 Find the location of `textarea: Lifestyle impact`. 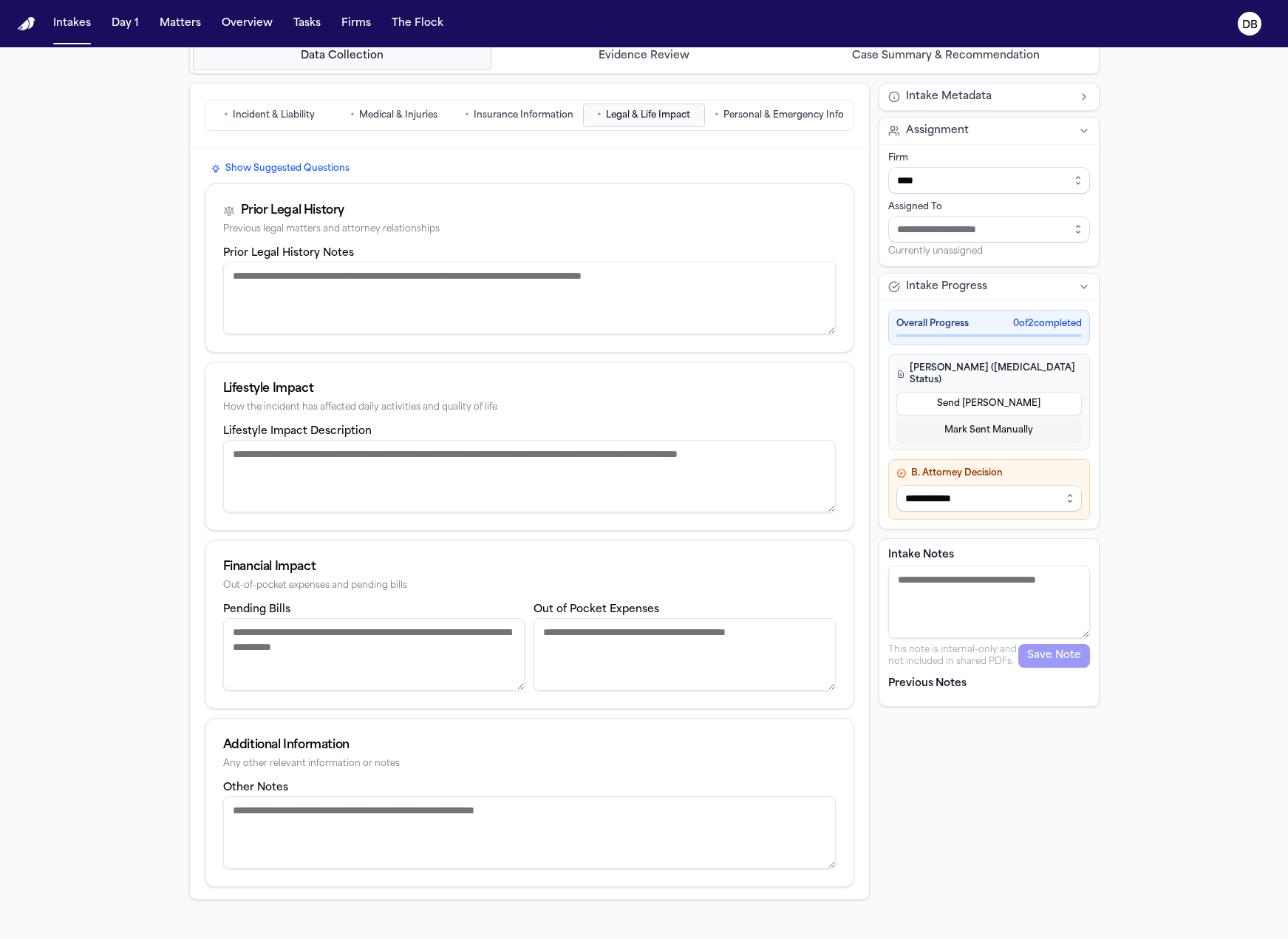

textarea: Lifestyle impact is located at coordinates (529, 476).